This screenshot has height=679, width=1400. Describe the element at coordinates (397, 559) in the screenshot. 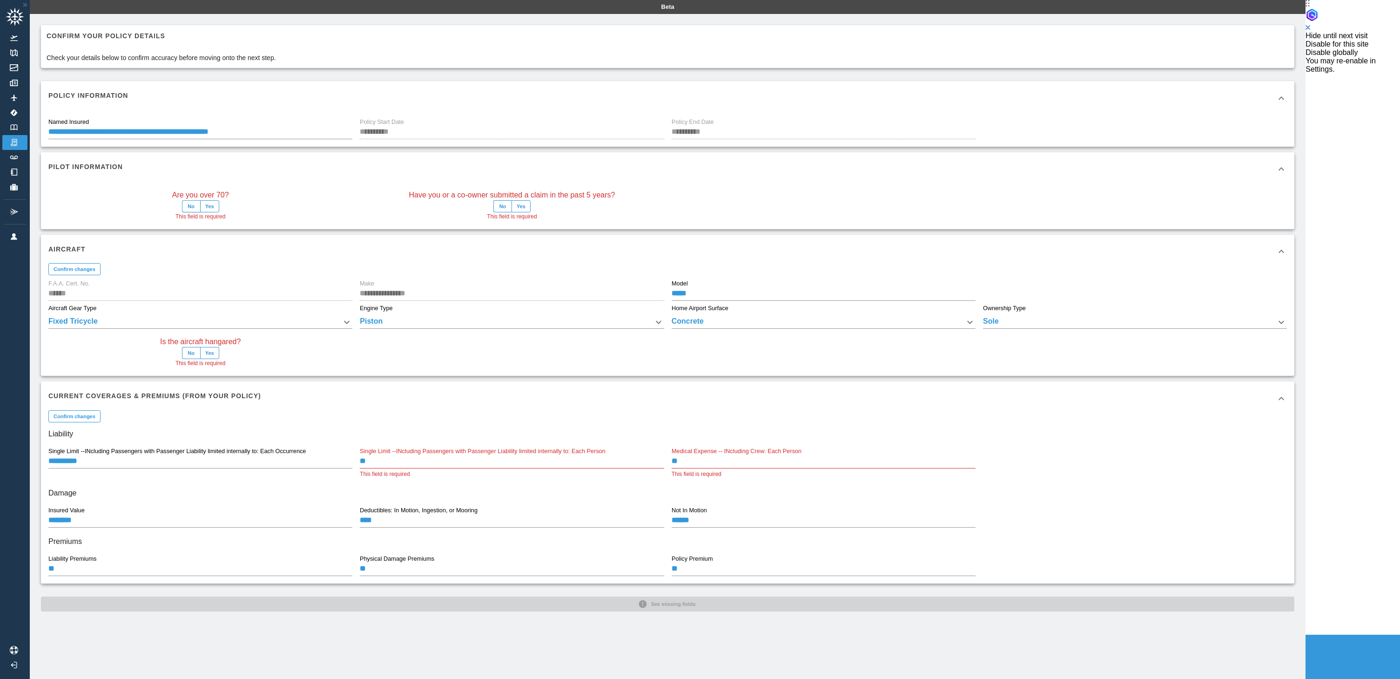

I see `label: Physical Damage Premiums` at that location.